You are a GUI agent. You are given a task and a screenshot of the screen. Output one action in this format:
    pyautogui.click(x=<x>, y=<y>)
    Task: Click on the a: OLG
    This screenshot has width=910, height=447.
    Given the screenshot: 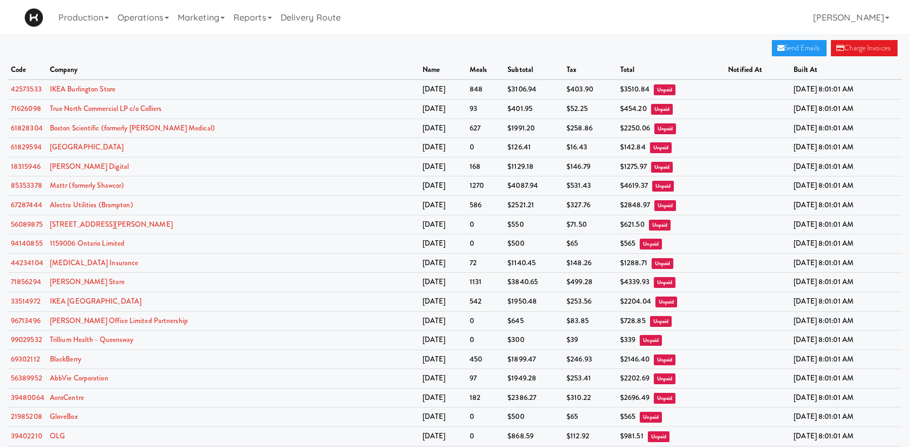 What is the action you would take?
    pyautogui.click(x=57, y=436)
    